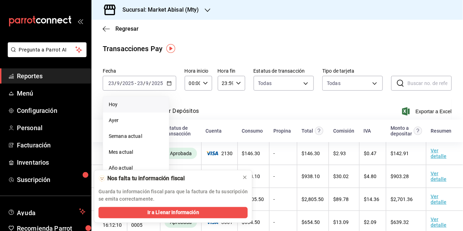 The height and width of the screenshot is (231, 463). What do you see at coordinates (334, 83) in the screenshot?
I see `div: Todas` at bounding box center [334, 83].